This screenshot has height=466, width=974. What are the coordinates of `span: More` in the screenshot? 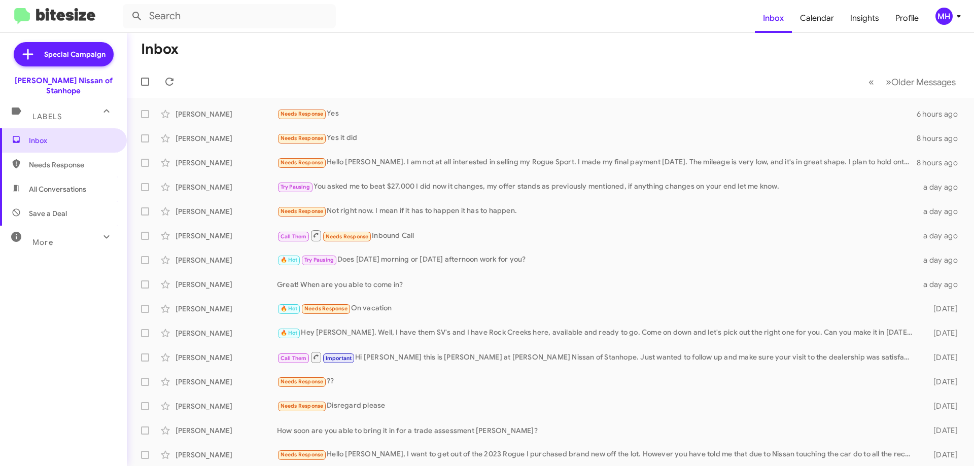 It's located at (43, 242).